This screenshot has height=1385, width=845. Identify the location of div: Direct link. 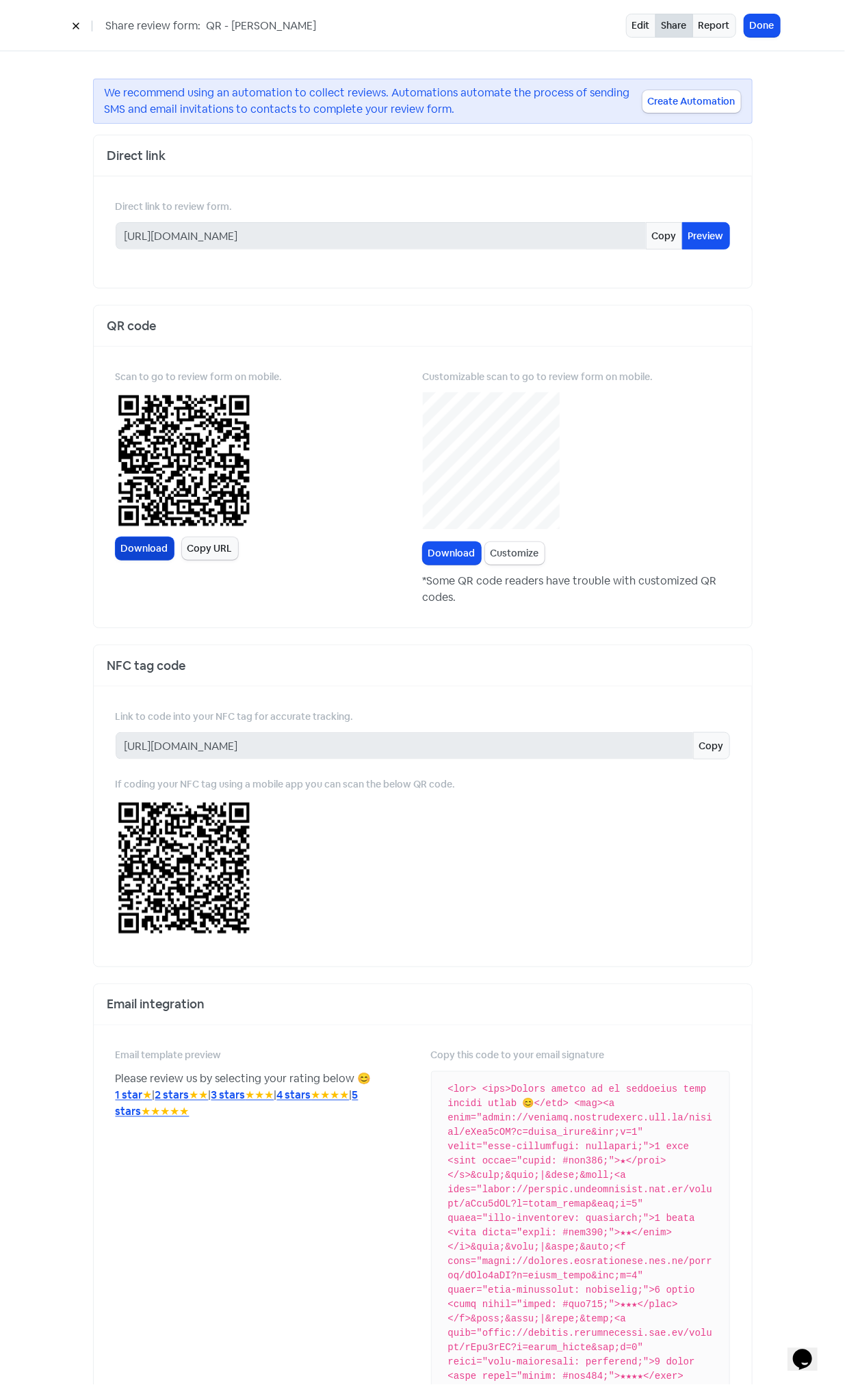
(423, 156).